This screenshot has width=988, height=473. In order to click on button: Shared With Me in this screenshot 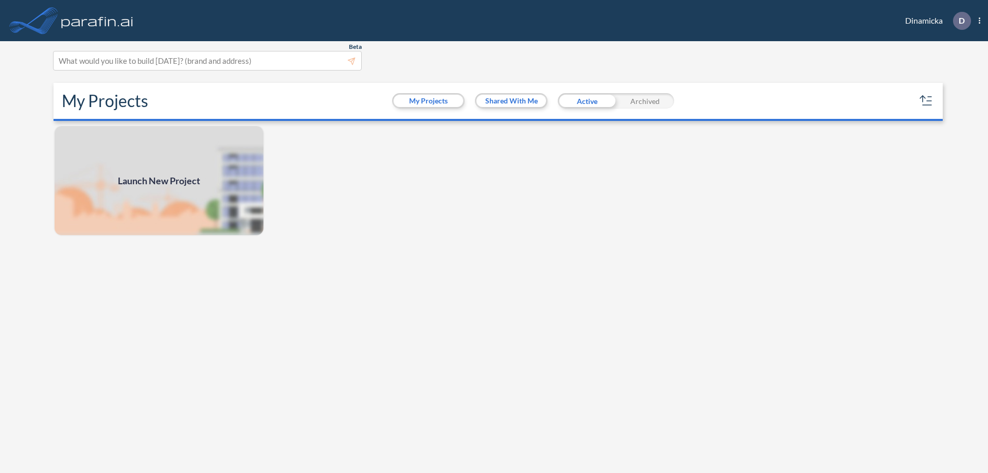, I will do `click(511, 101)`.